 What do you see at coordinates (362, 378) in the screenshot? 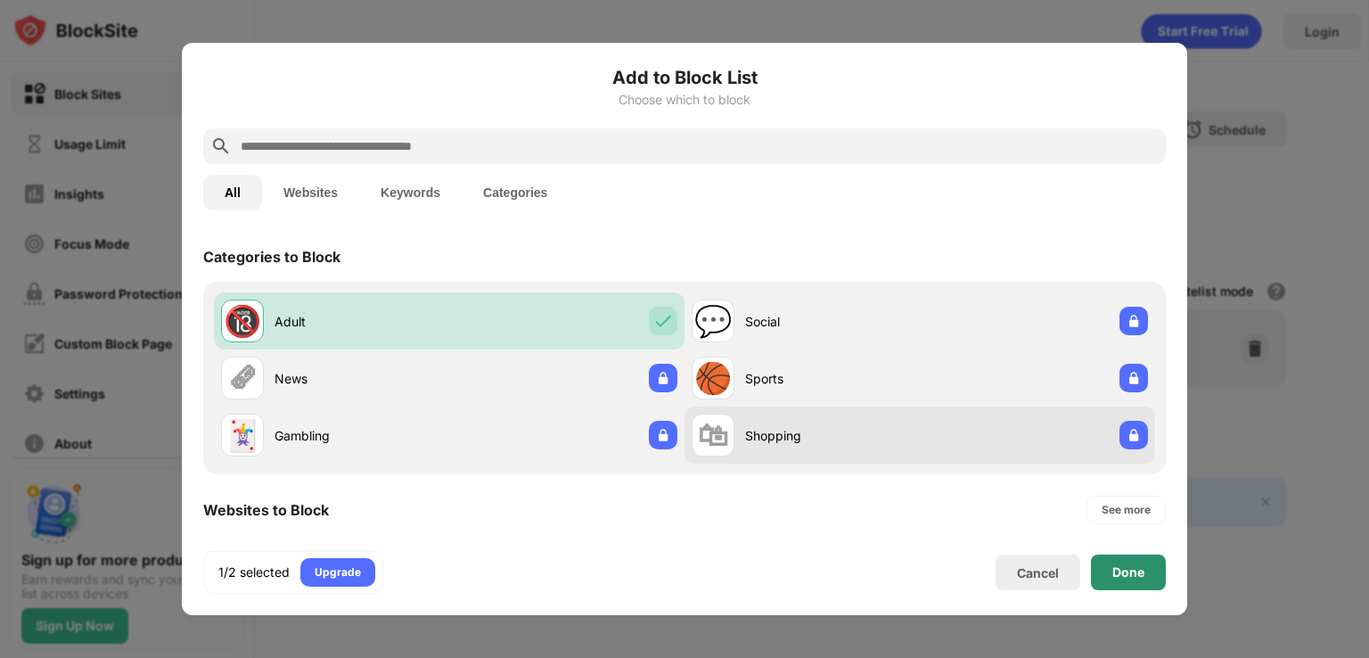
I see `div: News` at bounding box center [362, 378].